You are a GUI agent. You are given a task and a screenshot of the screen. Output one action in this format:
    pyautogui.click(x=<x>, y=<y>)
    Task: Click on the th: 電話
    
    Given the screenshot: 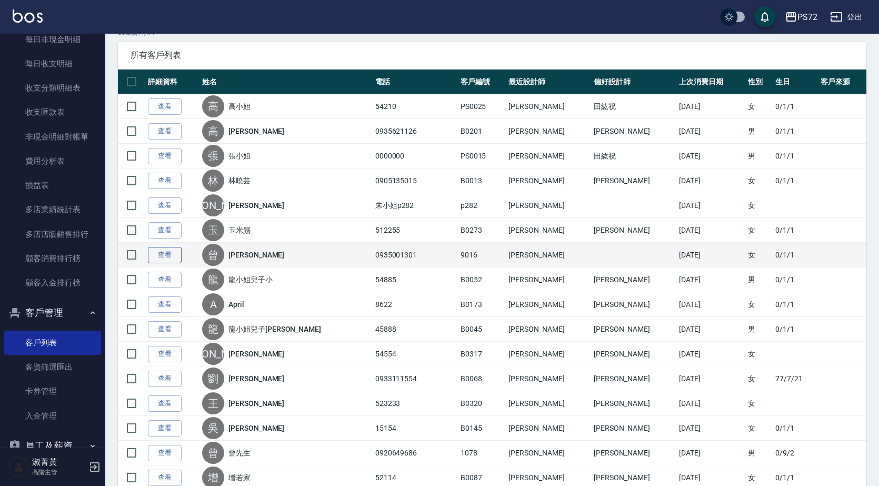 What is the action you would take?
    pyautogui.click(x=415, y=82)
    